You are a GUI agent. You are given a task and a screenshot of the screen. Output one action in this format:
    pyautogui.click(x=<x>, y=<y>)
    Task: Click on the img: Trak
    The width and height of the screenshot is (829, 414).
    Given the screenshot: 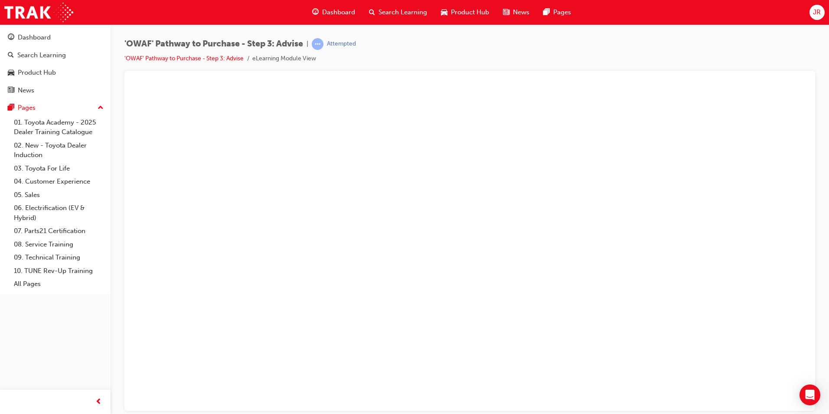 What is the action you would take?
    pyautogui.click(x=39, y=12)
    